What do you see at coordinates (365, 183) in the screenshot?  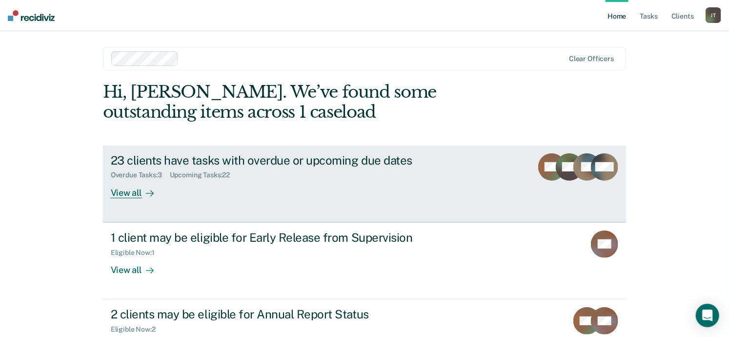 I see `a: 23 clients have tasks with overdue or upcoming due datesOverdue Tasks:3Upcoming Tasks:22View all` at bounding box center [365, 183].